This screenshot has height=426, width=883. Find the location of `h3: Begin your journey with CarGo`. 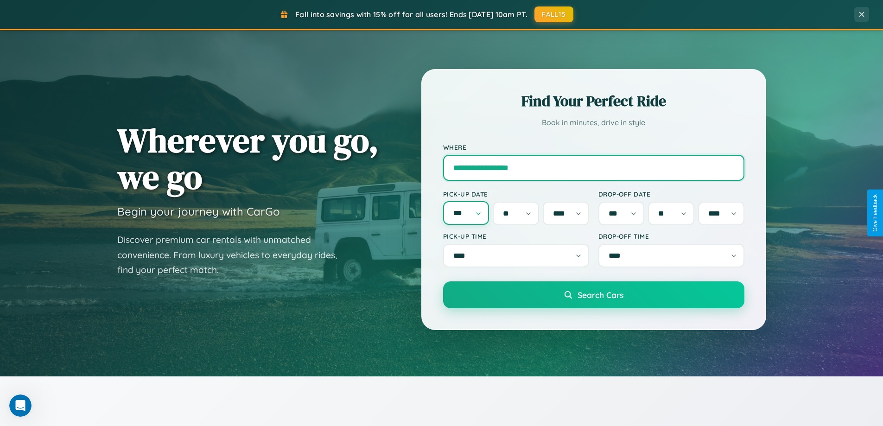

h3: Begin your journey with CarGo is located at coordinates (198, 211).